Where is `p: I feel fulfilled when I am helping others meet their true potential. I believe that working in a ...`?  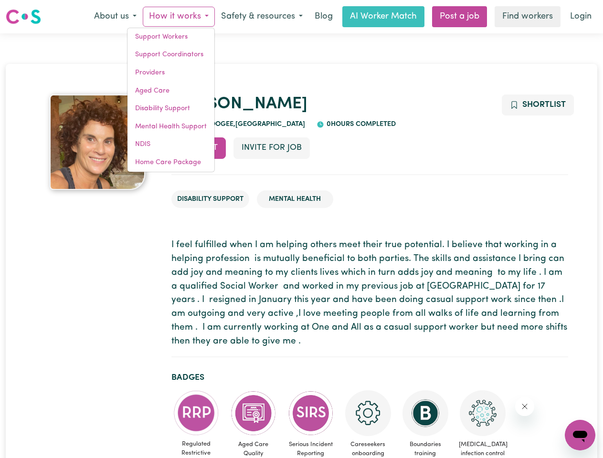 p: I feel fulfilled when I am helping others meet their true potential. I believe that working in a ... is located at coordinates (370, 294).